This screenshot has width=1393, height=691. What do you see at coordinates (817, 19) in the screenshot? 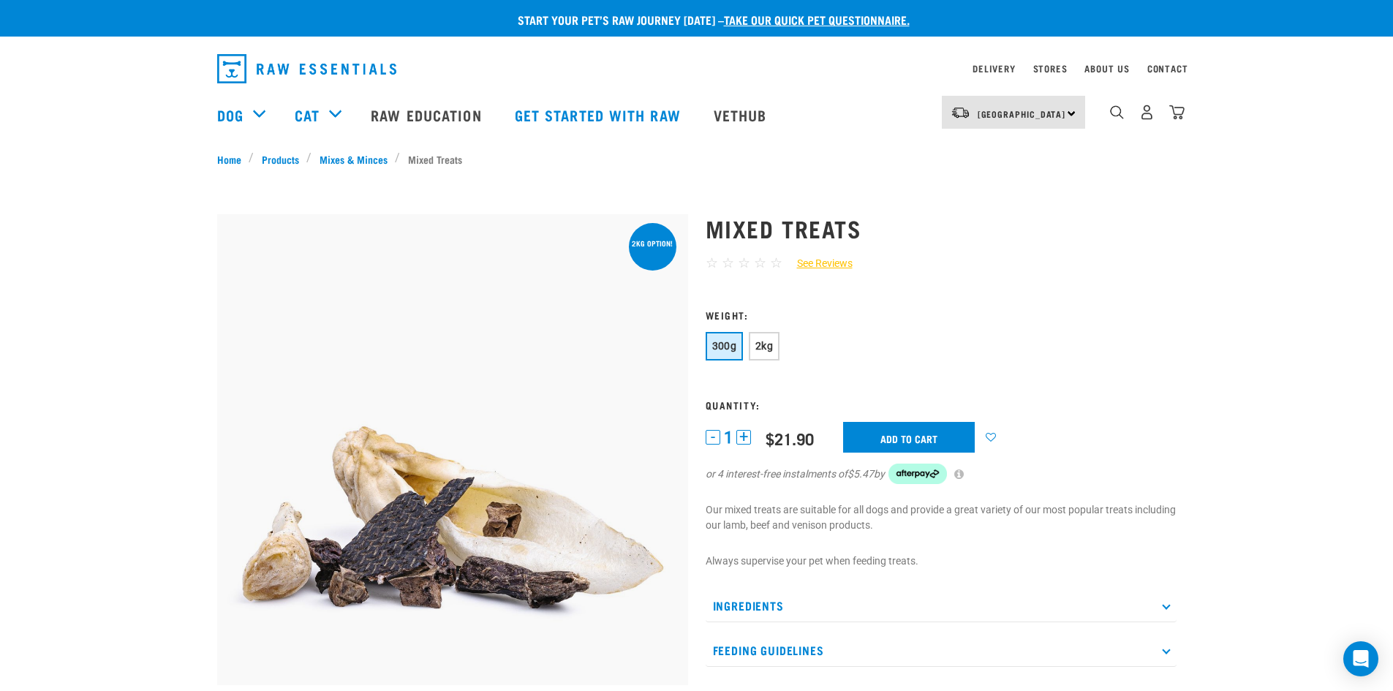
I see `a: take our quick pet questionnaire.` at bounding box center [817, 19].